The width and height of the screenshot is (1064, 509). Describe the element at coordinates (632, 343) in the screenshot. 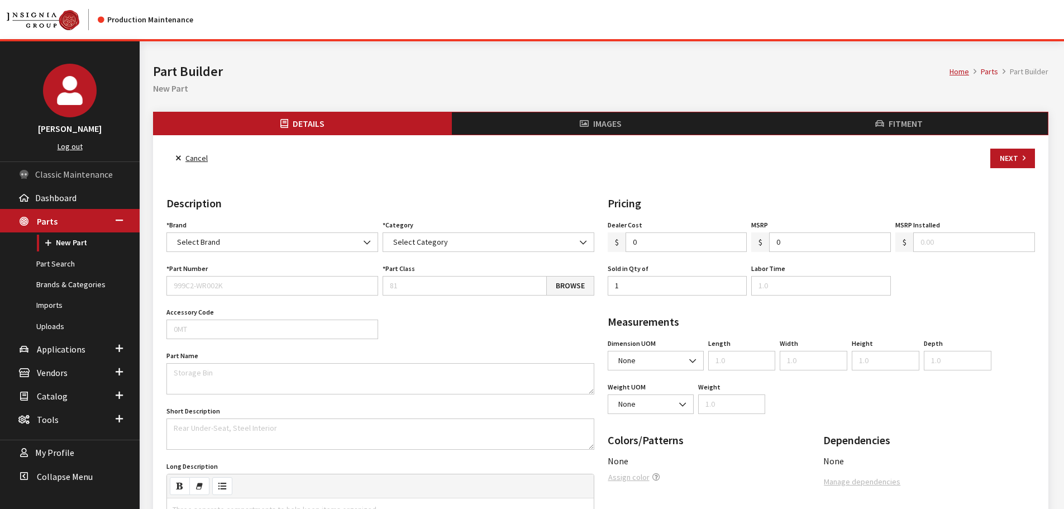

I see `label: Dimension UOM` at that location.